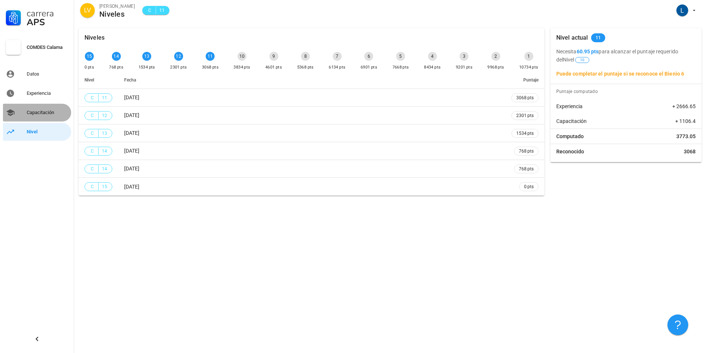 Image resolution: width=706 pixels, height=353 pixels. I want to click on div: 9, so click(274, 56).